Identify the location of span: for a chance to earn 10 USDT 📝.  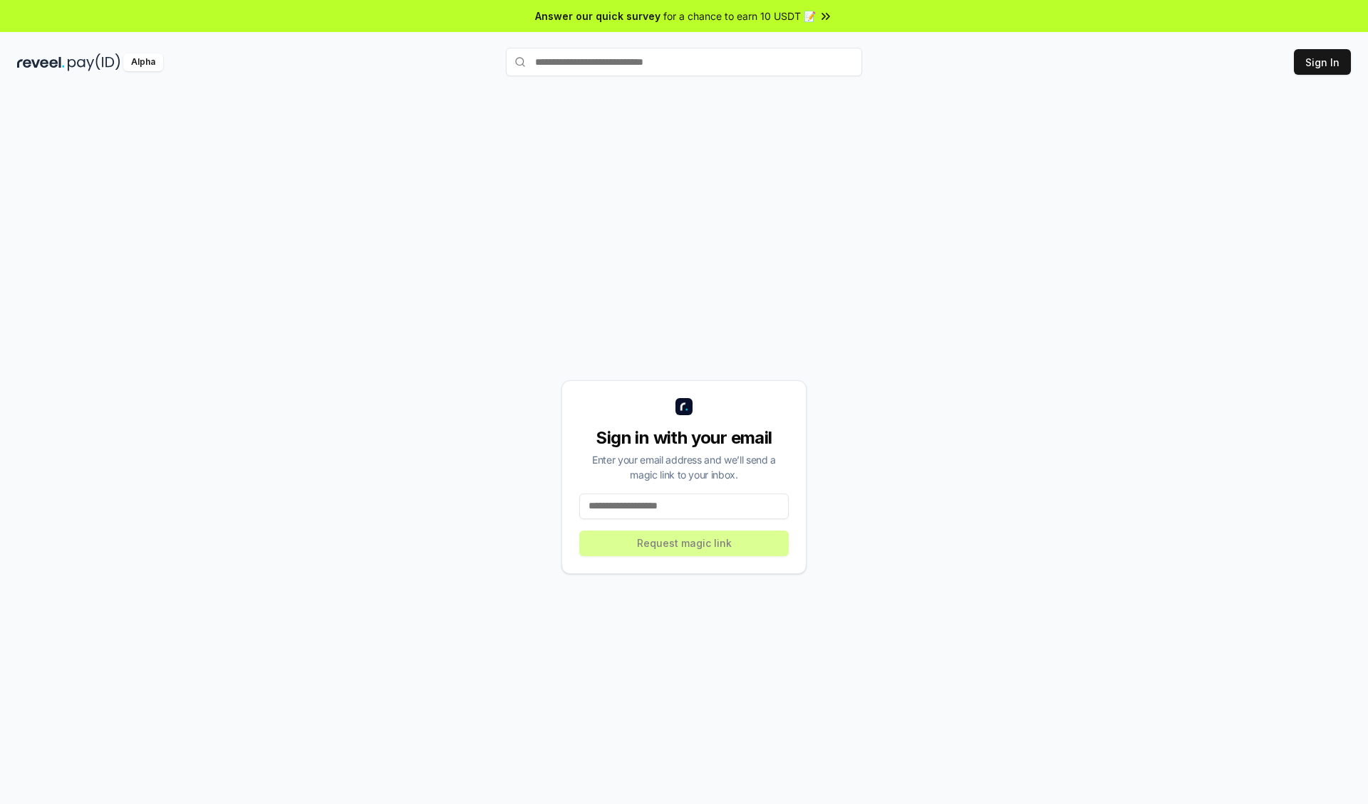
(739, 16).